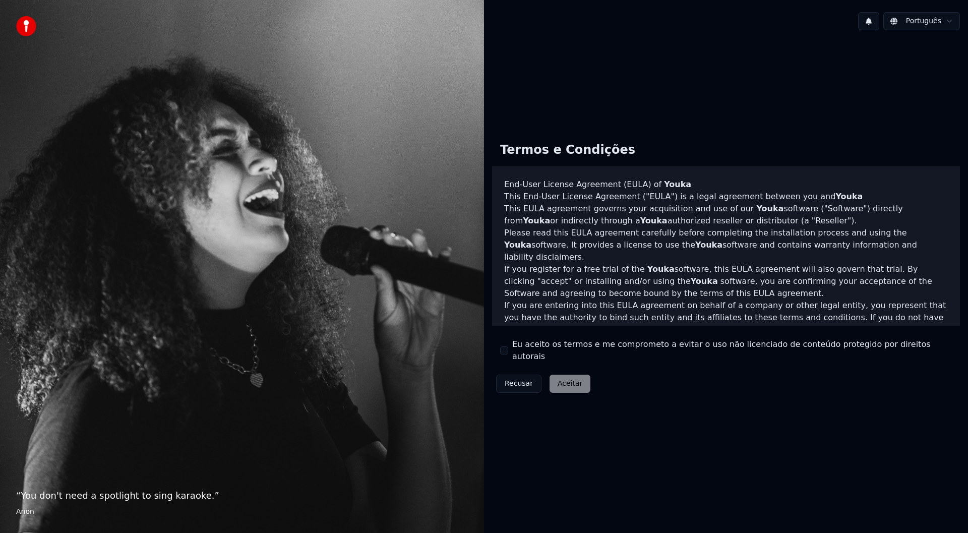  I want to click on button: Recusar, so click(519, 384).